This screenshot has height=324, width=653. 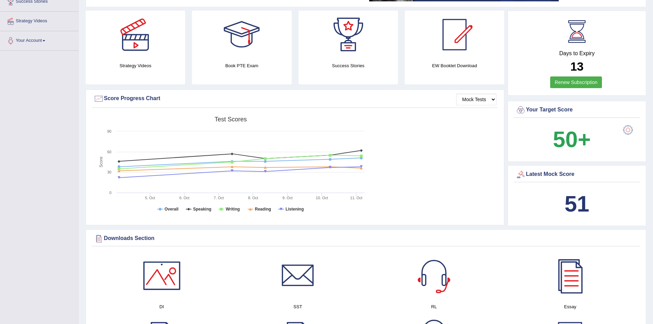 I want to click on h4: EW Booklet Download, so click(x=455, y=65).